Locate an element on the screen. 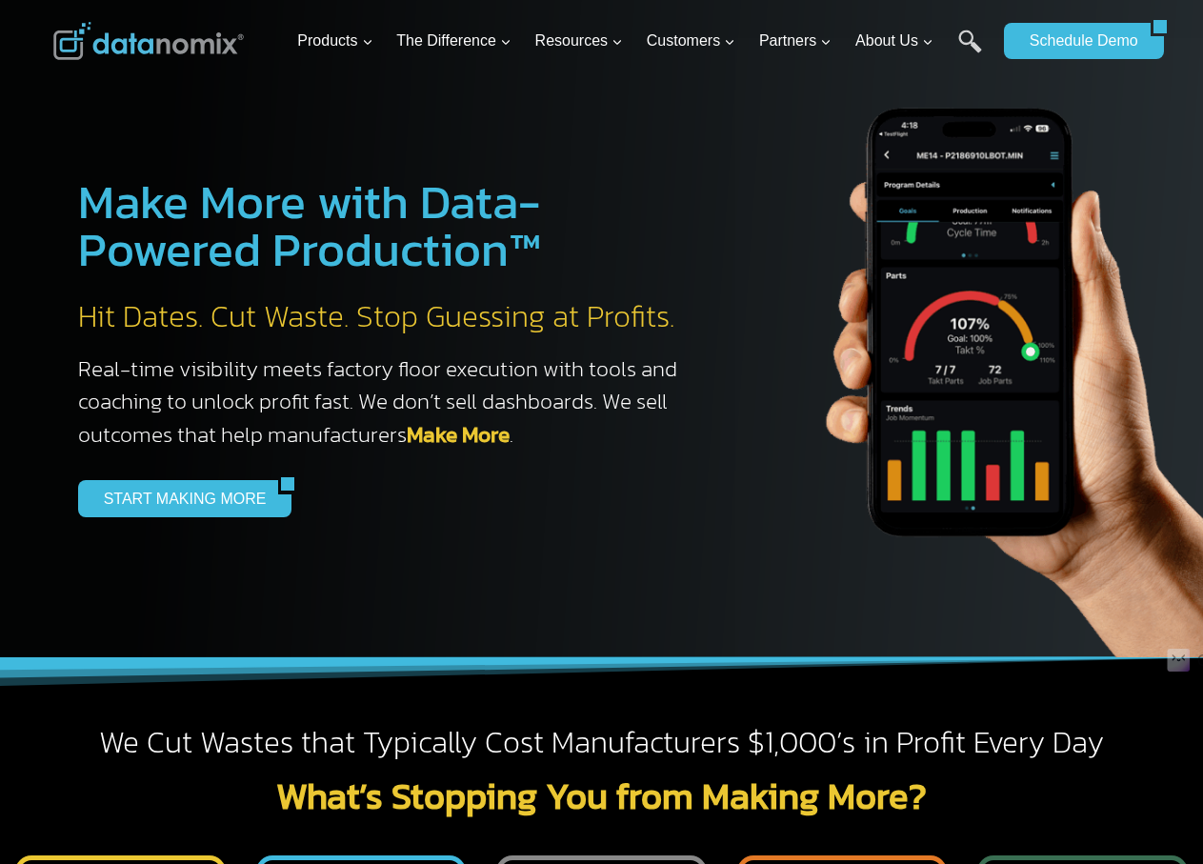 This screenshot has width=1203, height=864. span: The Difference is located at coordinates (453, 41).